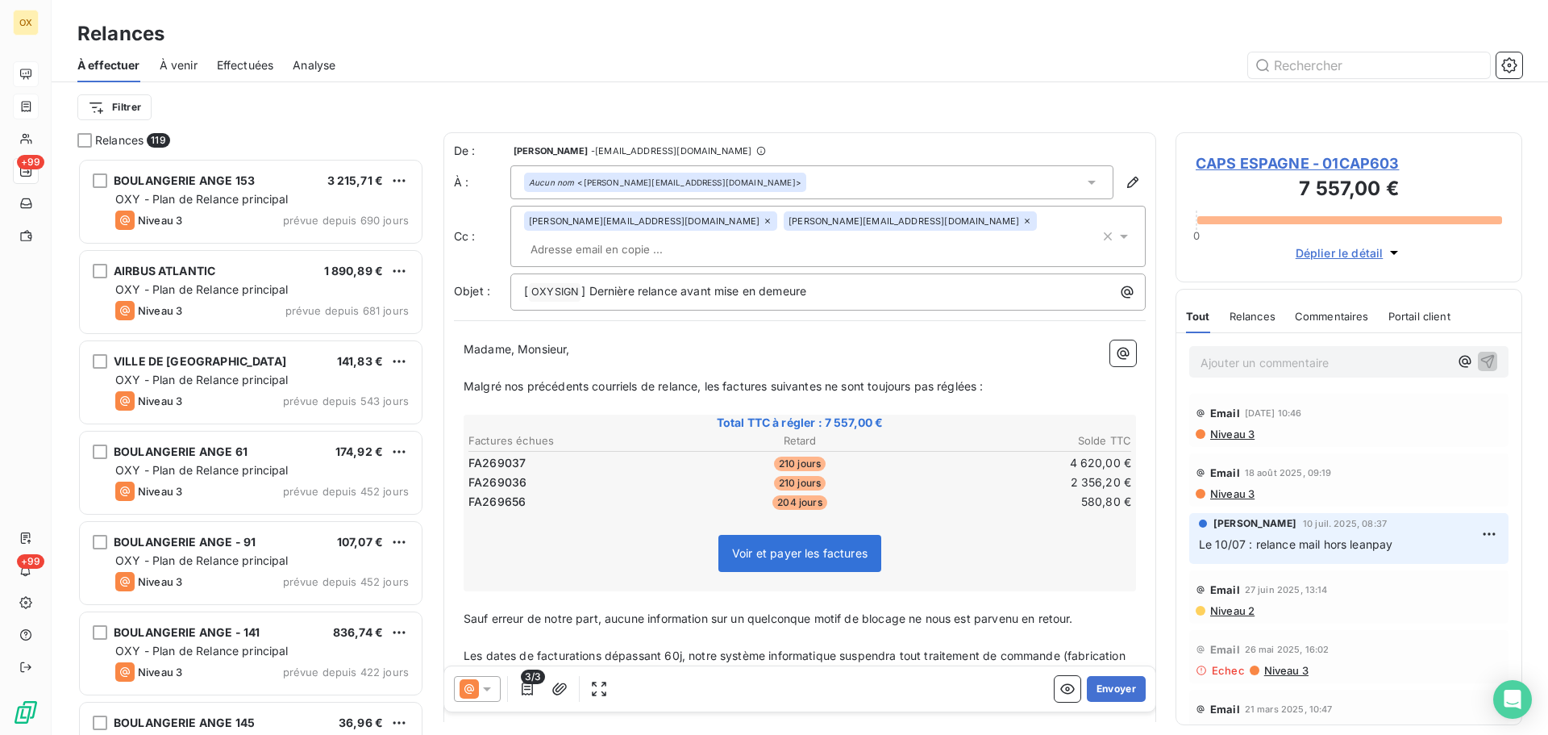  What do you see at coordinates (1369, 65) in the screenshot?
I see `input: Rechercher` at bounding box center [1369, 65].